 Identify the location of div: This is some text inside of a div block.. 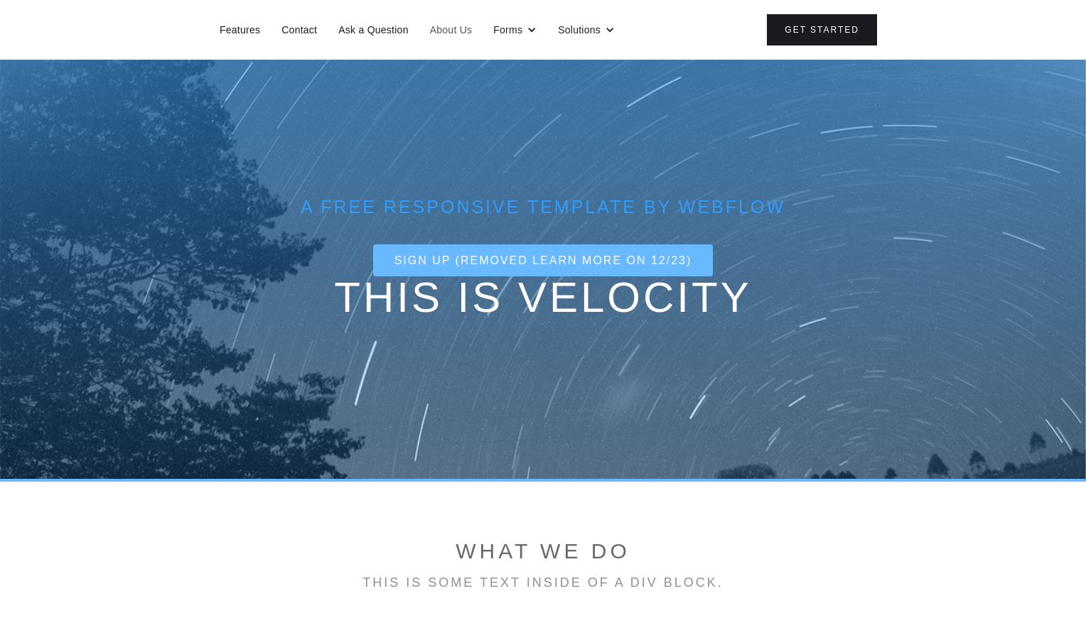
(543, 583).